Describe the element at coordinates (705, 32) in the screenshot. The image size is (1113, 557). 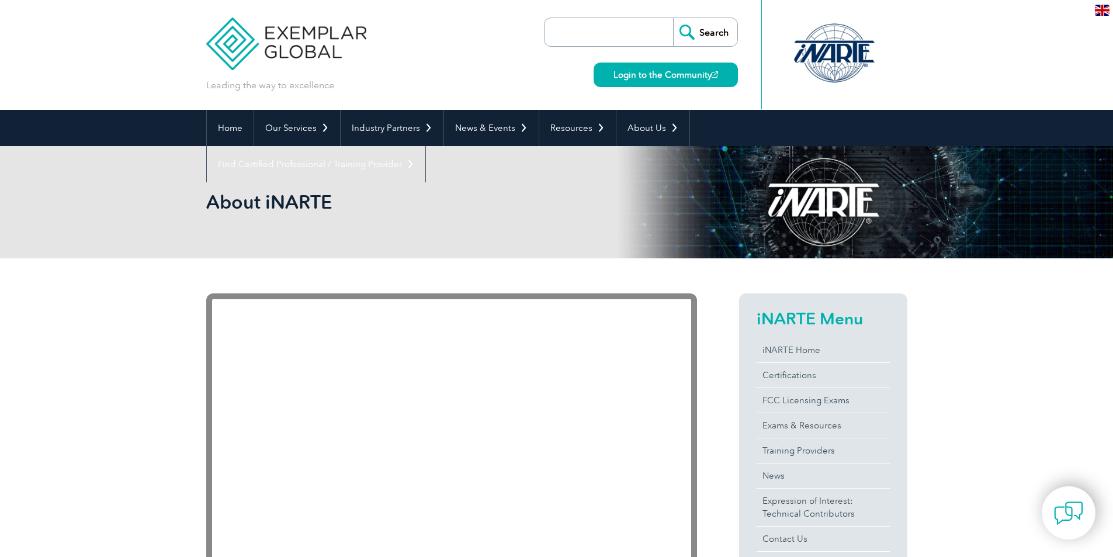
I see `input: Search` at that location.